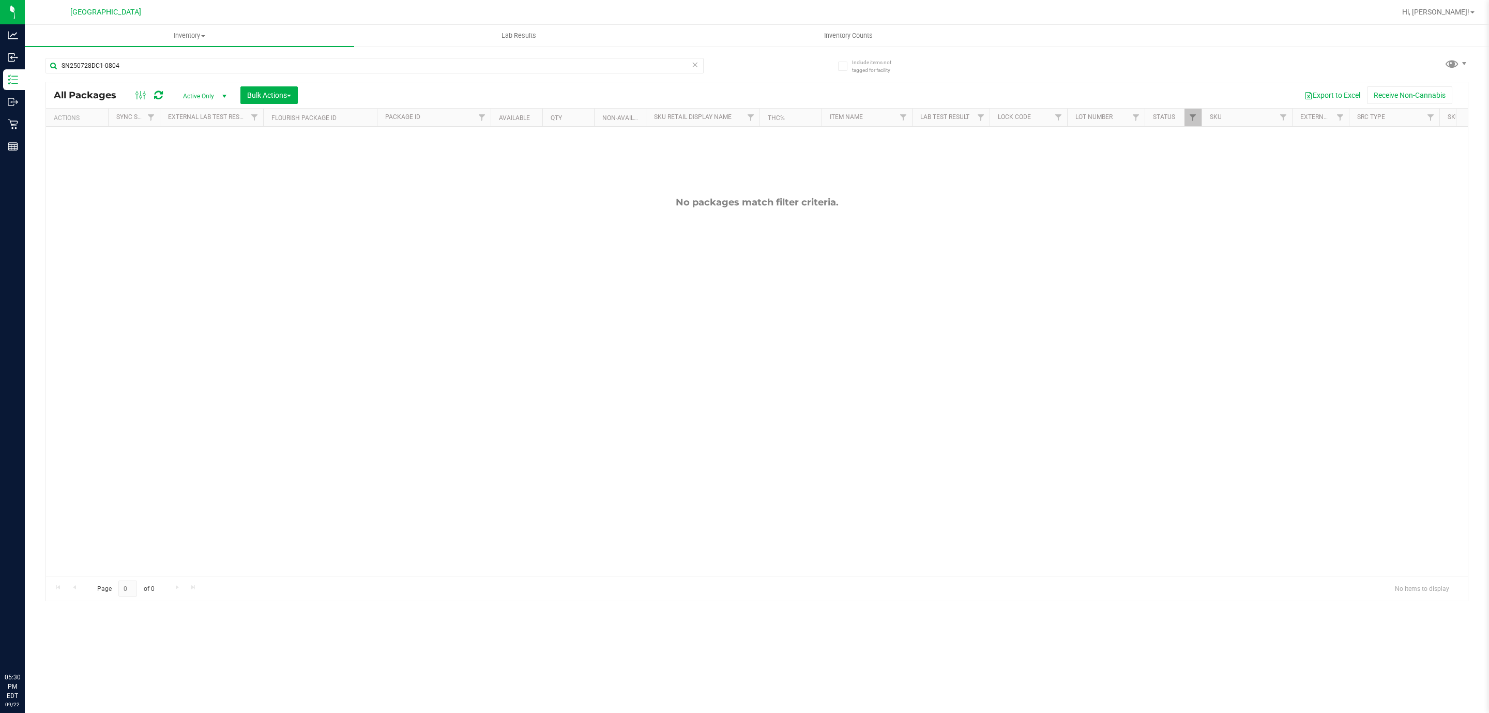  Describe the element at coordinates (126, 588) in the screenshot. I see `span: Page of 0` at that location.